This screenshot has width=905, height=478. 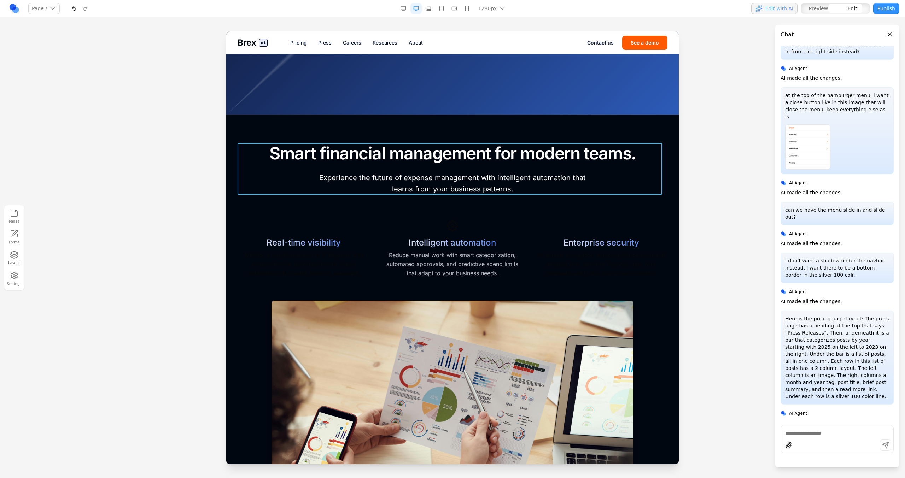 I want to click on h3: Intelligent automation, so click(x=226, y=211).